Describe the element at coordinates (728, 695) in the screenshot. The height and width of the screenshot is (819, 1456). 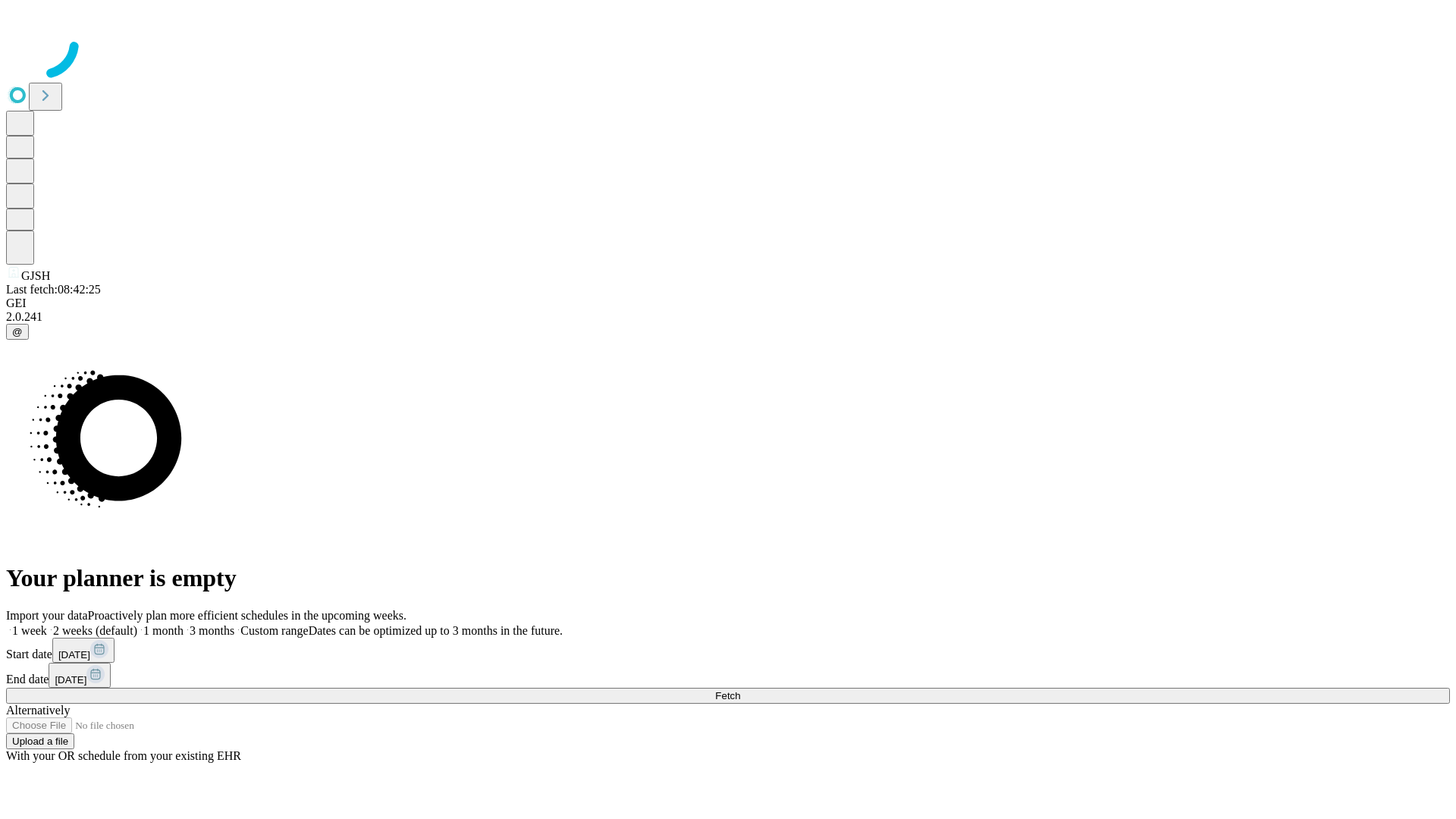
I see `button: Fetch` at that location.